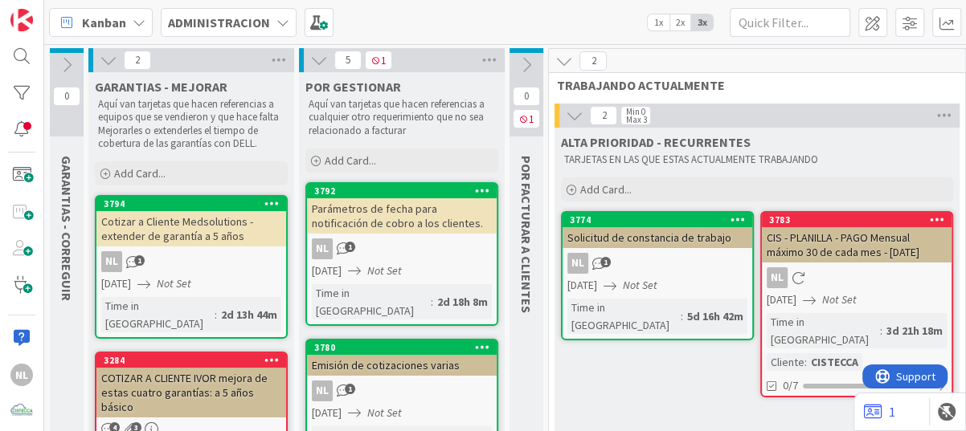  What do you see at coordinates (834, 362) in the screenshot?
I see `div: CISTECCA` at bounding box center [834, 362].